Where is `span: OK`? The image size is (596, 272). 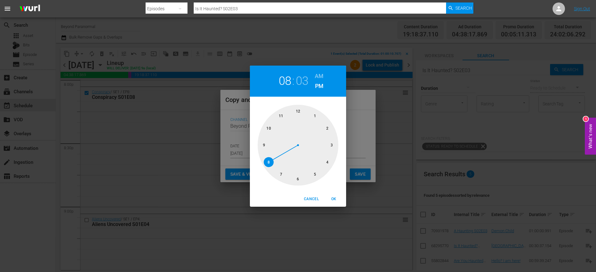 span: OK is located at coordinates (334, 199).